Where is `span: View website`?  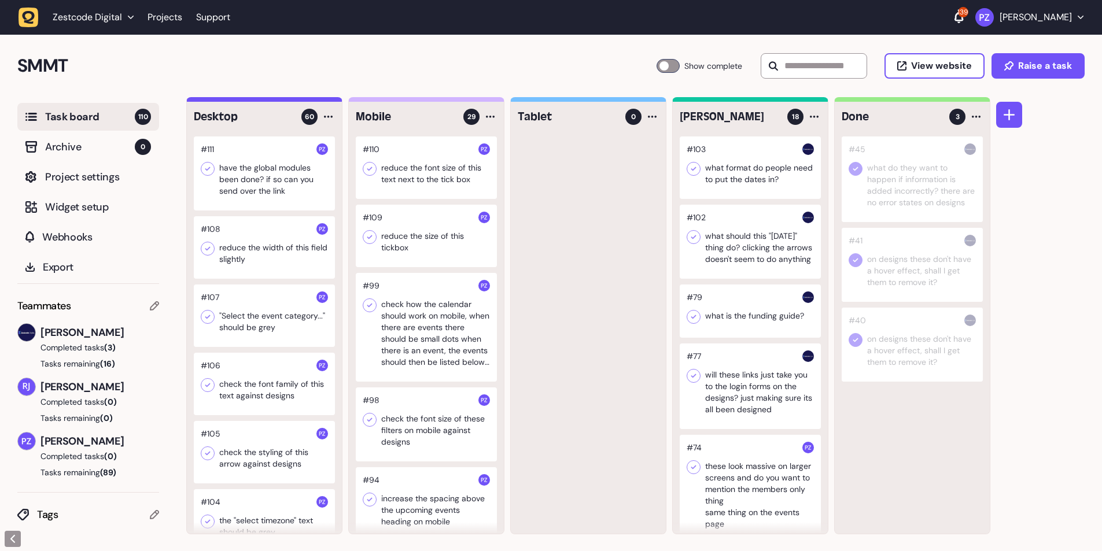 span: View website is located at coordinates (941, 66).